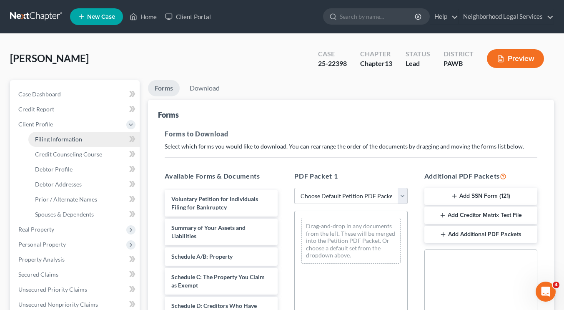  Describe the element at coordinates (75, 259) in the screenshot. I see `a: Property Analysis` at that location.